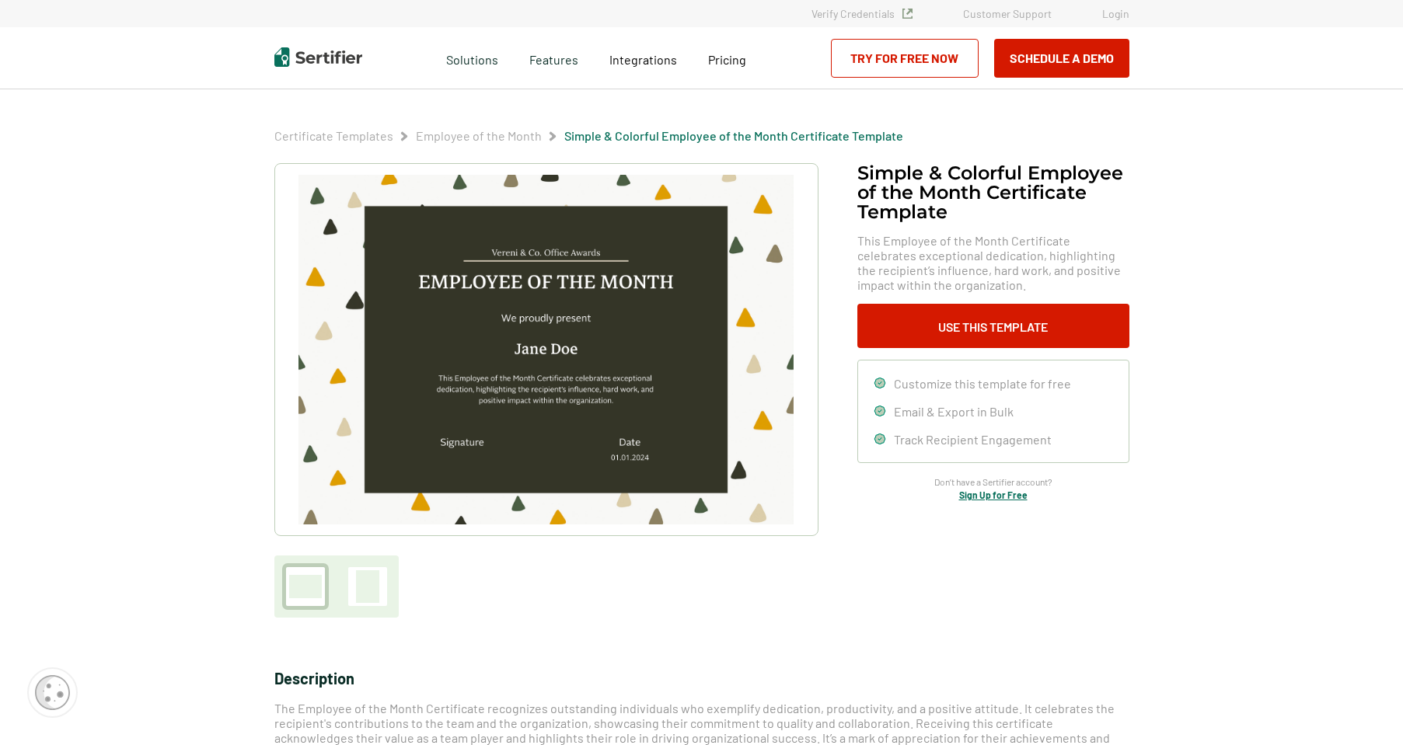 This screenshot has height=745, width=1403. Describe the element at coordinates (553, 58) in the screenshot. I see `span: Features` at that location.